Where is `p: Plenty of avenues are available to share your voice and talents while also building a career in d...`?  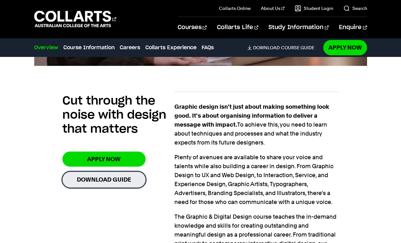
p: Plenty of avenues are available to share your voice and talents while also building a career in d... is located at coordinates (257, 180).